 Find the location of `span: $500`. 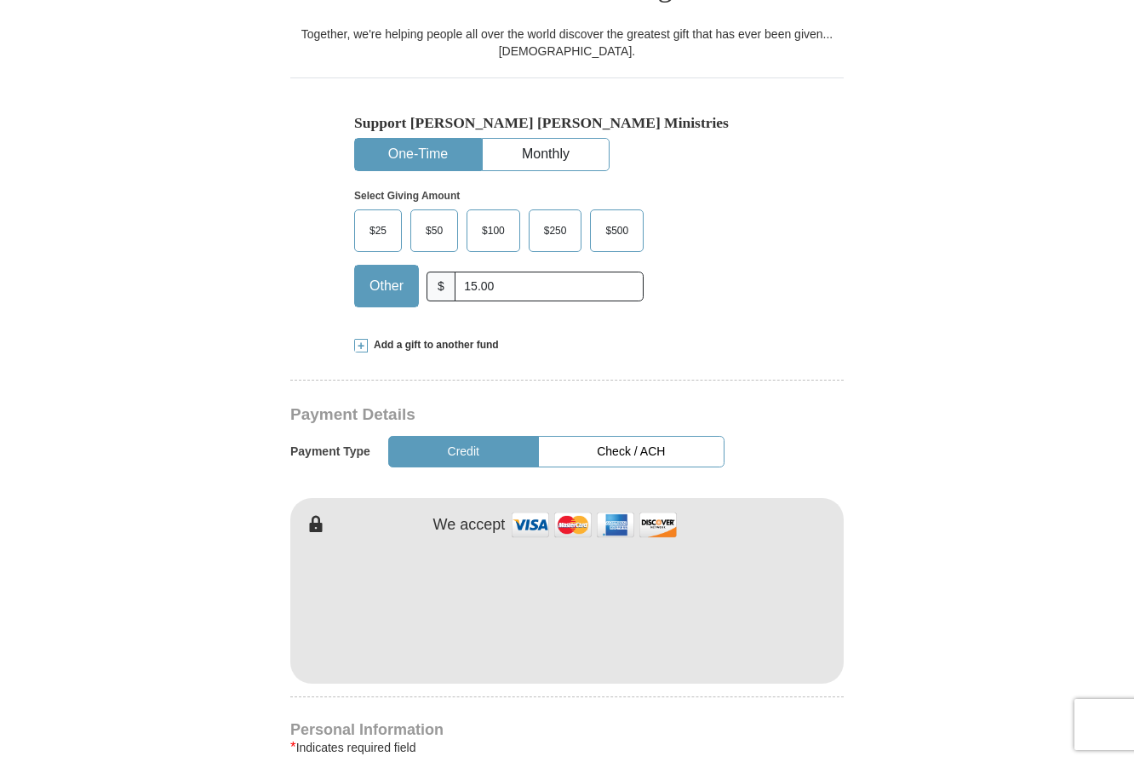

span: $500 is located at coordinates (616, 231).